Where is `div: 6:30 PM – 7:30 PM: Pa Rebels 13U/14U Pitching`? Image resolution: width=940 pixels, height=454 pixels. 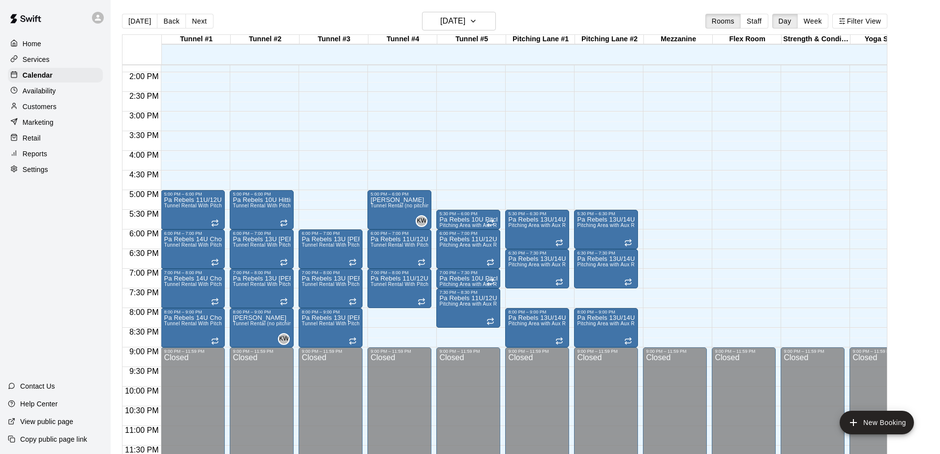 div: 6:30 PM – 7:30 PM: Pa Rebels 13U/14U Pitching is located at coordinates (606, 269).